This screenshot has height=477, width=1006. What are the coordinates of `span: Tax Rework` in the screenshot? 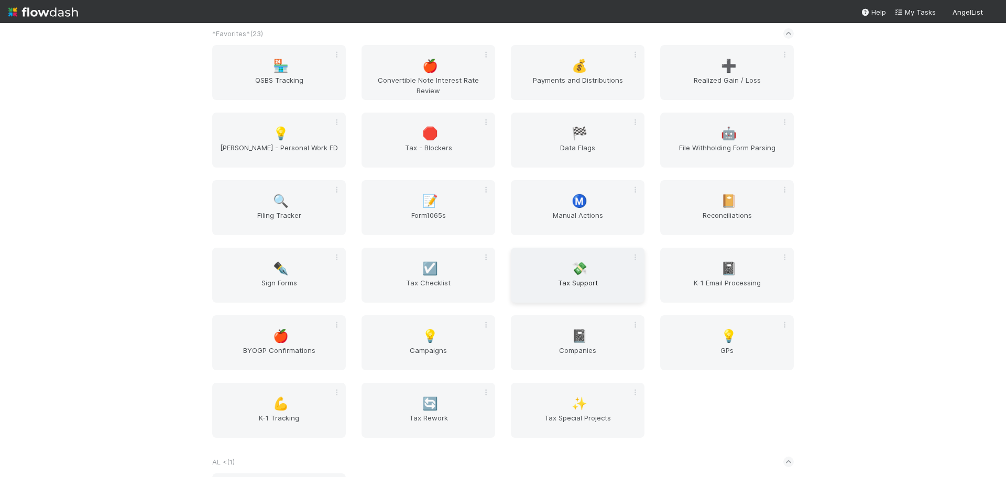 It's located at (428, 423).